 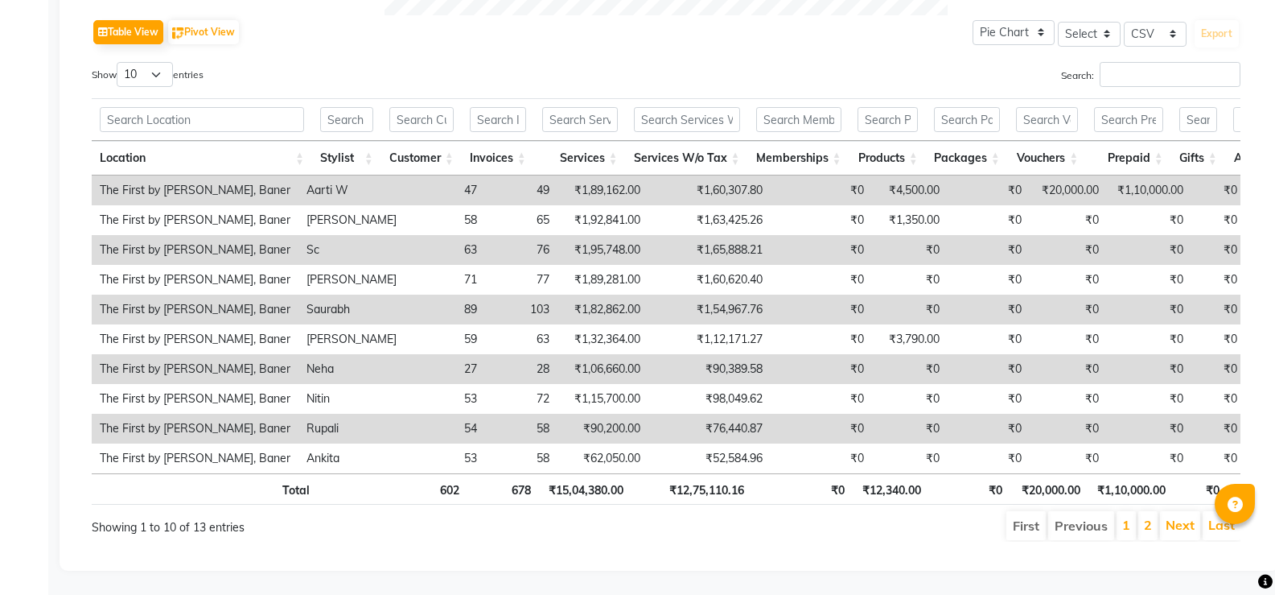 I want to click on a: Last, so click(x=1221, y=525).